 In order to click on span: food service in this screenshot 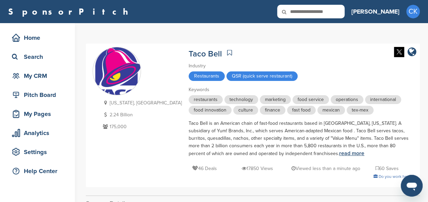, I will do `click(310, 100)`.